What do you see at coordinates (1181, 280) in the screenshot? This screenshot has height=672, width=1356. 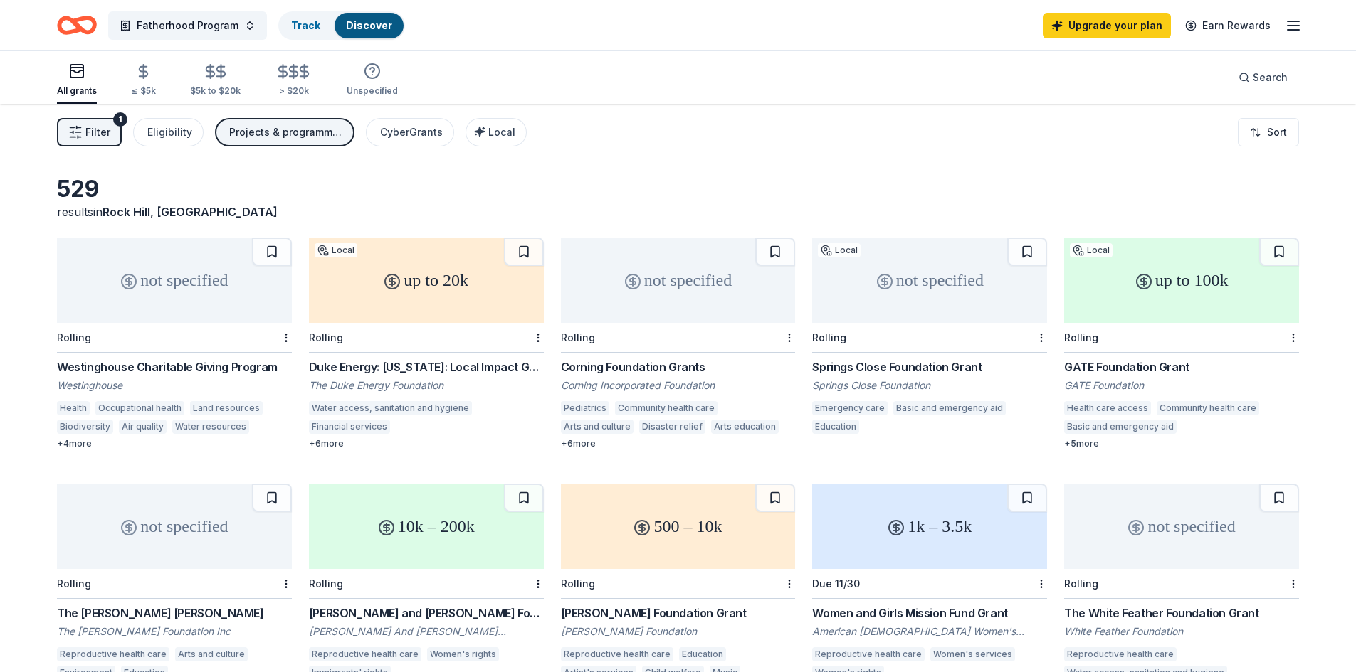 I see `div: up to 100k` at bounding box center [1181, 280].